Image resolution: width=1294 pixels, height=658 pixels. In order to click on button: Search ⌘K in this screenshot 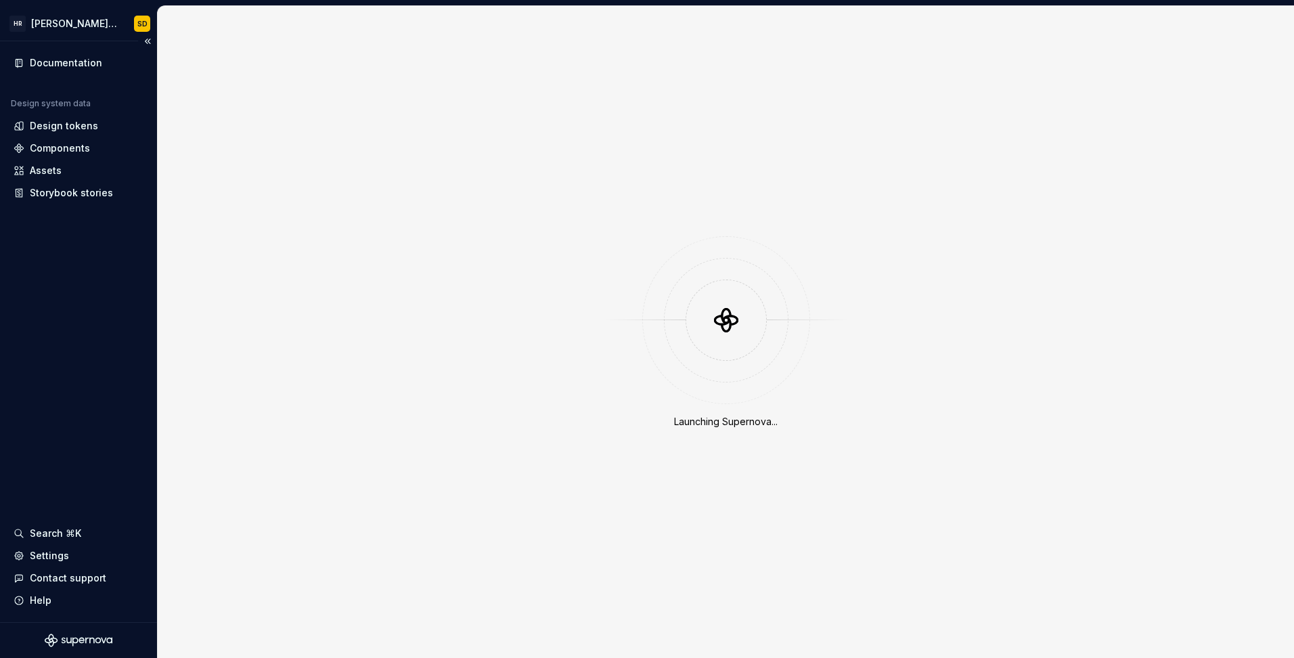, I will do `click(78, 533)`.